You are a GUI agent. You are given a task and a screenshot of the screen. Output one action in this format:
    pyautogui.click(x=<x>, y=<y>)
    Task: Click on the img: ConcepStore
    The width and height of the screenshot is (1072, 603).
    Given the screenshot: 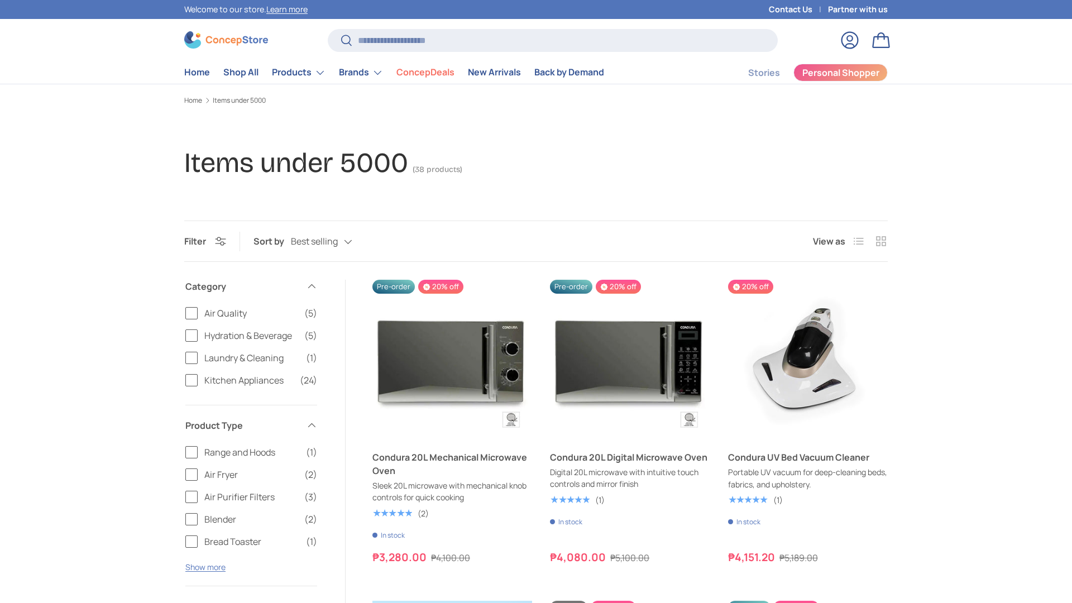 What is the action you would take?
    pyautogui.click(x=226, y=40)
    